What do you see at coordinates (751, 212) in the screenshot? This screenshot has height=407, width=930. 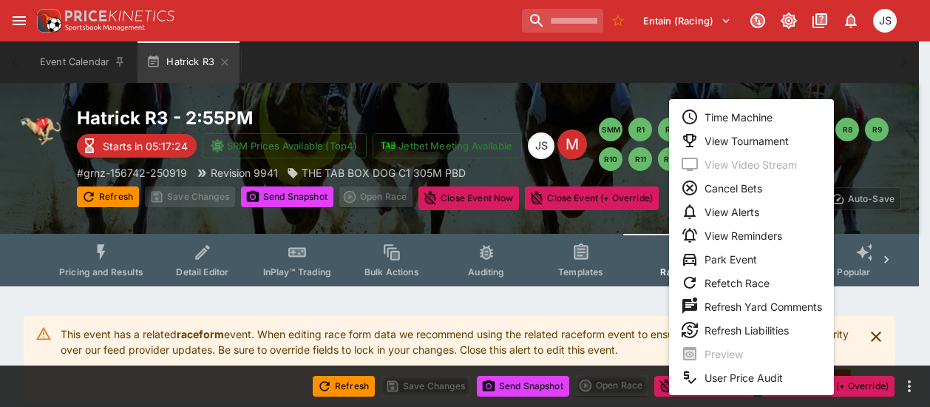 I see `li: View Alerts` at bounding box center [751, 212].